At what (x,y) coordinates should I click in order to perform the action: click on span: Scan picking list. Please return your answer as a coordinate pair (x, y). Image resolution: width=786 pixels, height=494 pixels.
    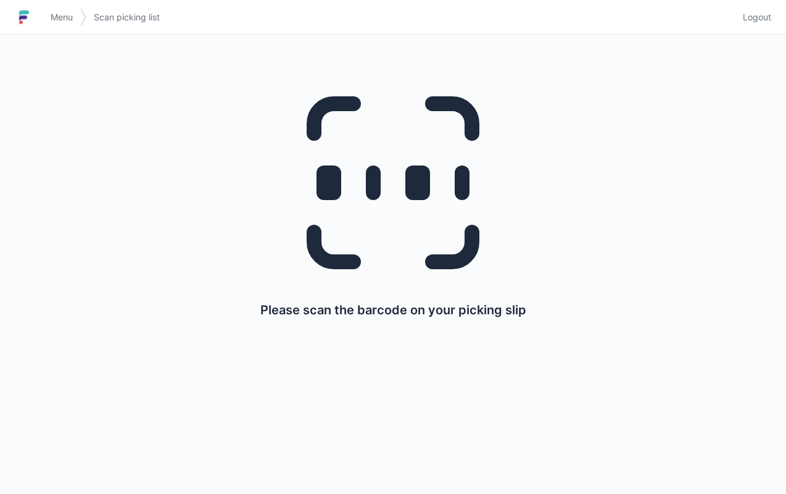
    Looking at the image, I should click on (126, 17).